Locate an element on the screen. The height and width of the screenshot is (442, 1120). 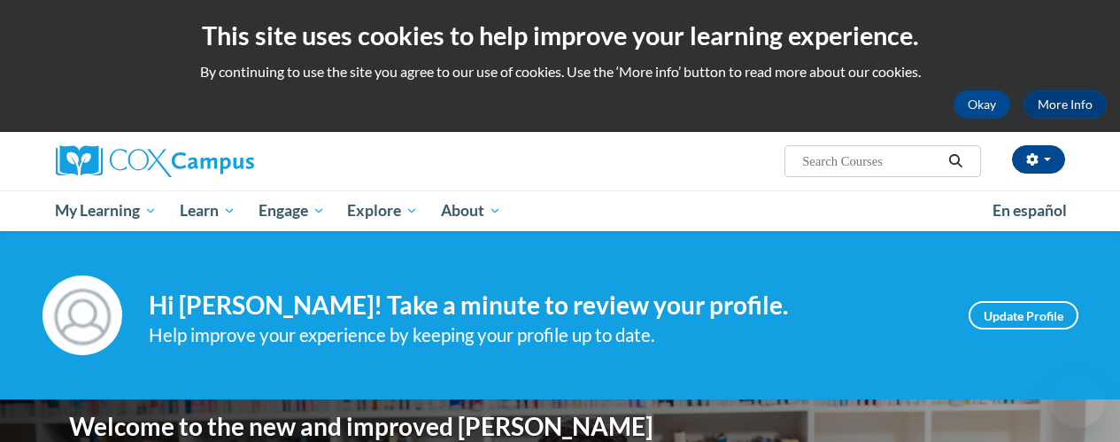
a: Cox Campus is located at coordinates (215, 161).